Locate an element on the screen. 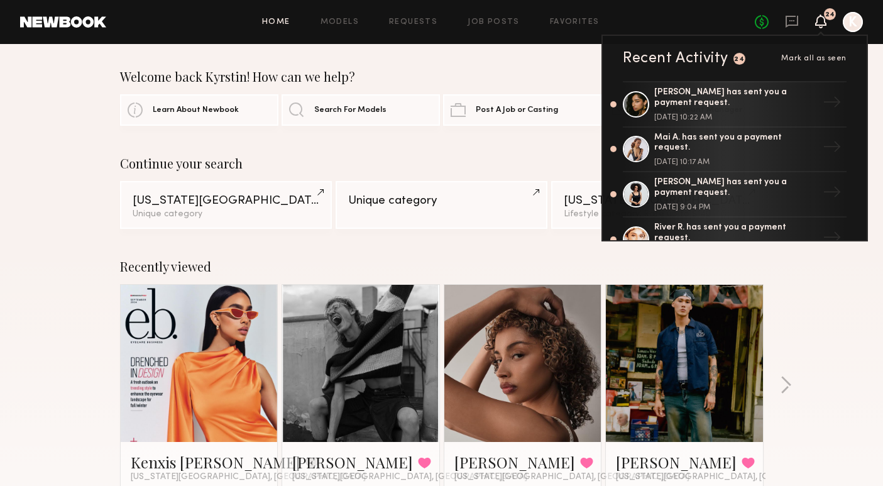 The height and width of the screenshot is (486, 883). a: Home is located at coordinates (276, 22).